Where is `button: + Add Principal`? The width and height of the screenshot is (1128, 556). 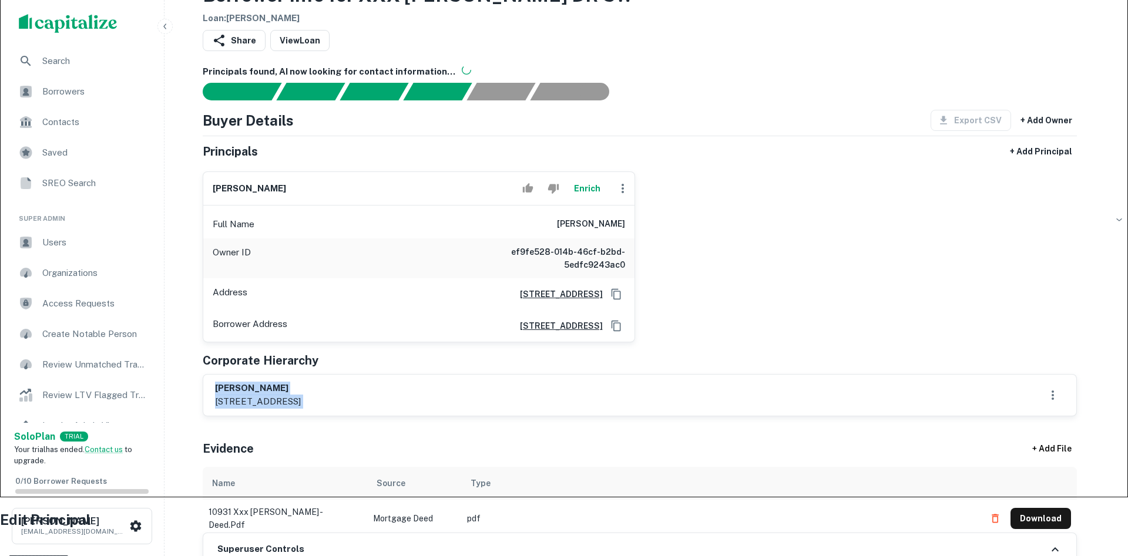
button: + Add Principal is located at coordinates (1041, 152).